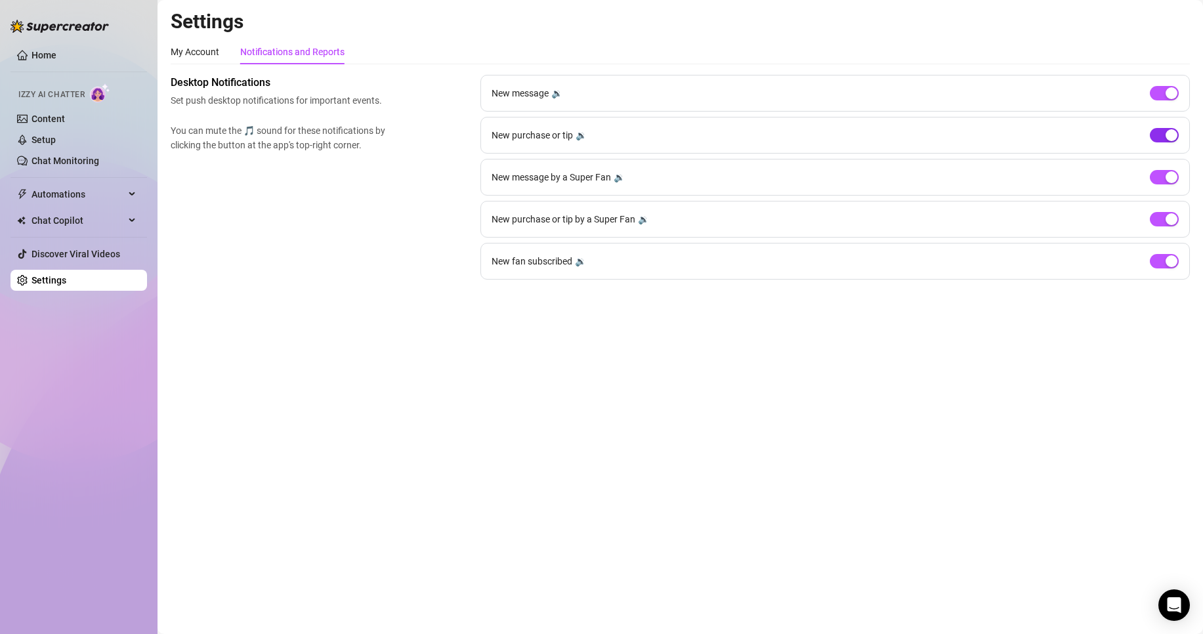  Describe the element at coordinates (43, 140) in the screenshot. I see `a: Setup` at that location.